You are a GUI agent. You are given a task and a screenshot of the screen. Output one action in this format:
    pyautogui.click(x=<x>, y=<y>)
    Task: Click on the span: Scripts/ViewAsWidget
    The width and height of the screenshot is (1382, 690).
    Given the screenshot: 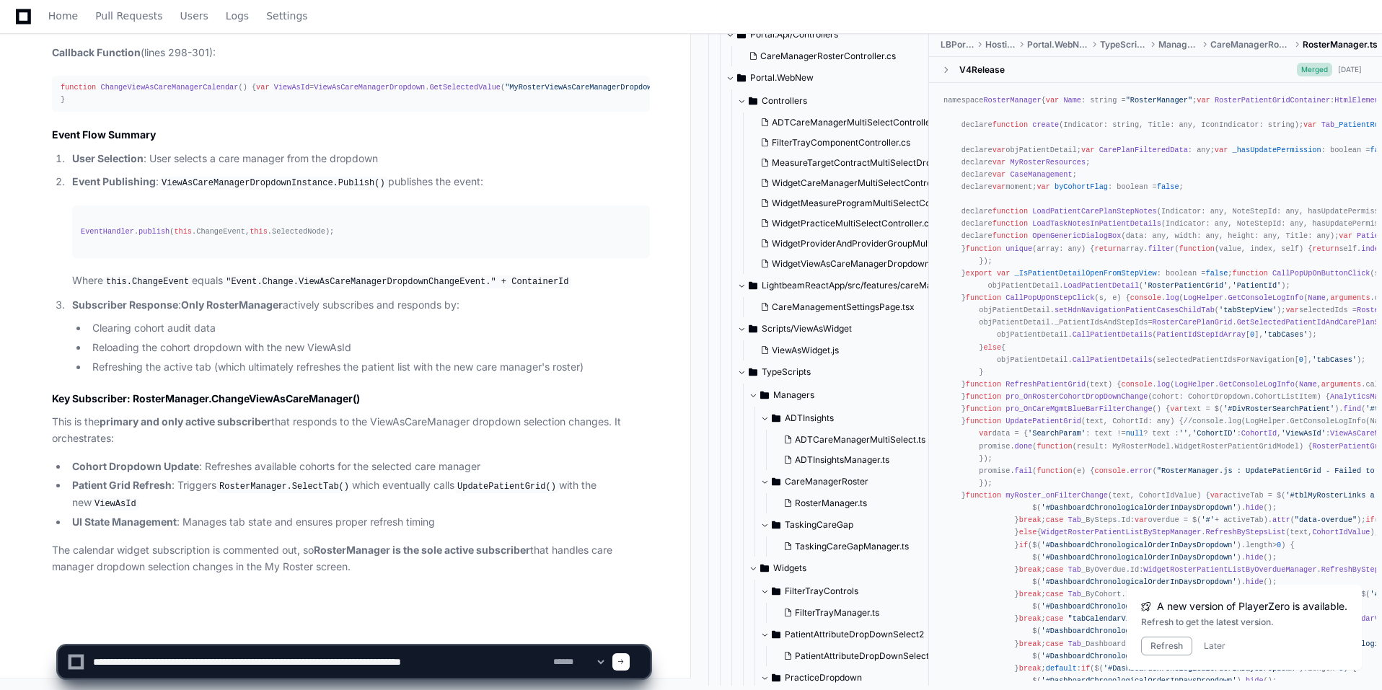 What is the action you would take?
    pyautogui.click(x=806, y=329)
    